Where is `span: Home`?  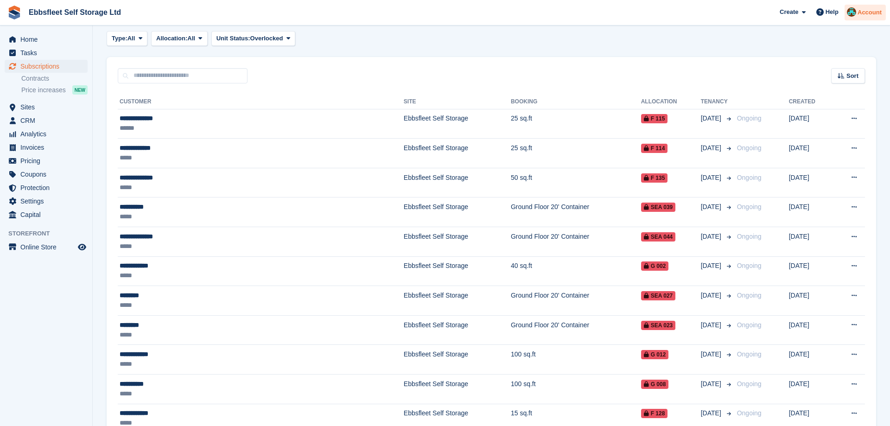
span: Home is located at coordinates (48, 39).